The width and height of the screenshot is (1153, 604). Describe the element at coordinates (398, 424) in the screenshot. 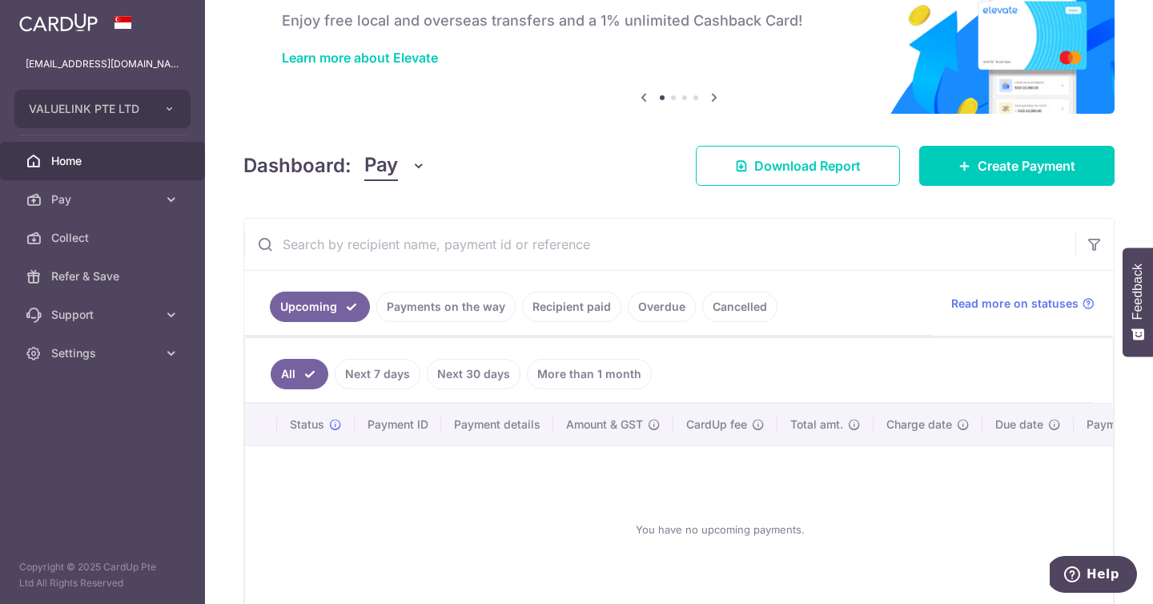

I see `th: Payment ID` at that location.